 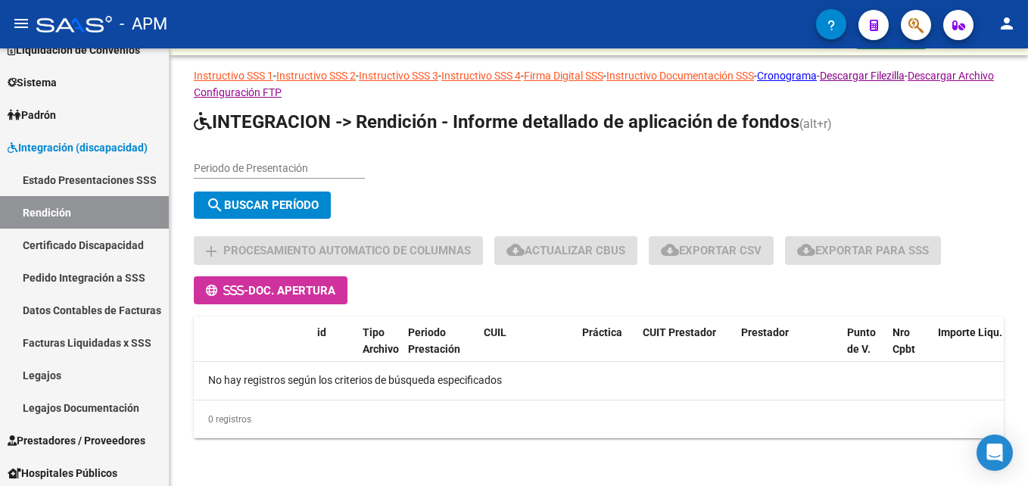 I want to click on a: Instructivo SSS 4, so click(x=481, y=76).